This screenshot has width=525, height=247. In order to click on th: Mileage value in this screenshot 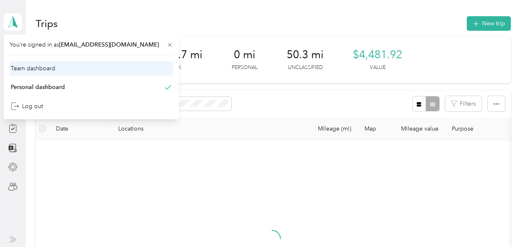, I will do `click(416, 128)`.